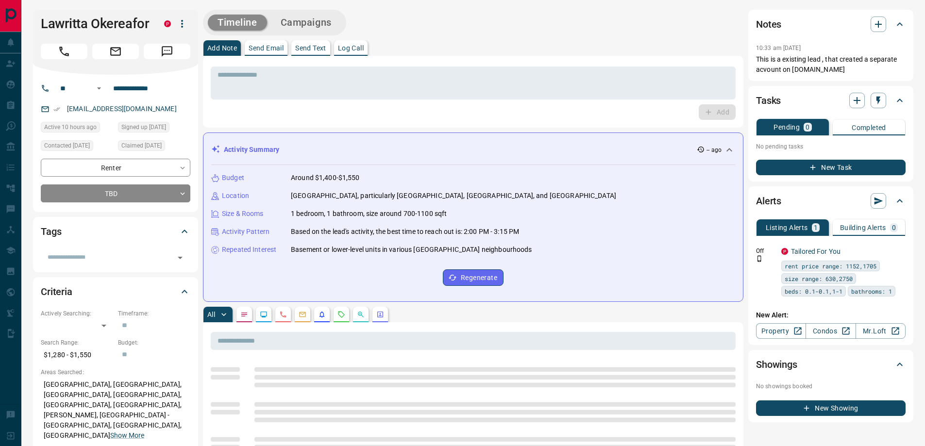 The height and width of the screenshot is (446, 925). What do you see at coordinates (77, 314) in the screenshot?
I see `p: Actively Searching:` at bounding box center [77, 314].